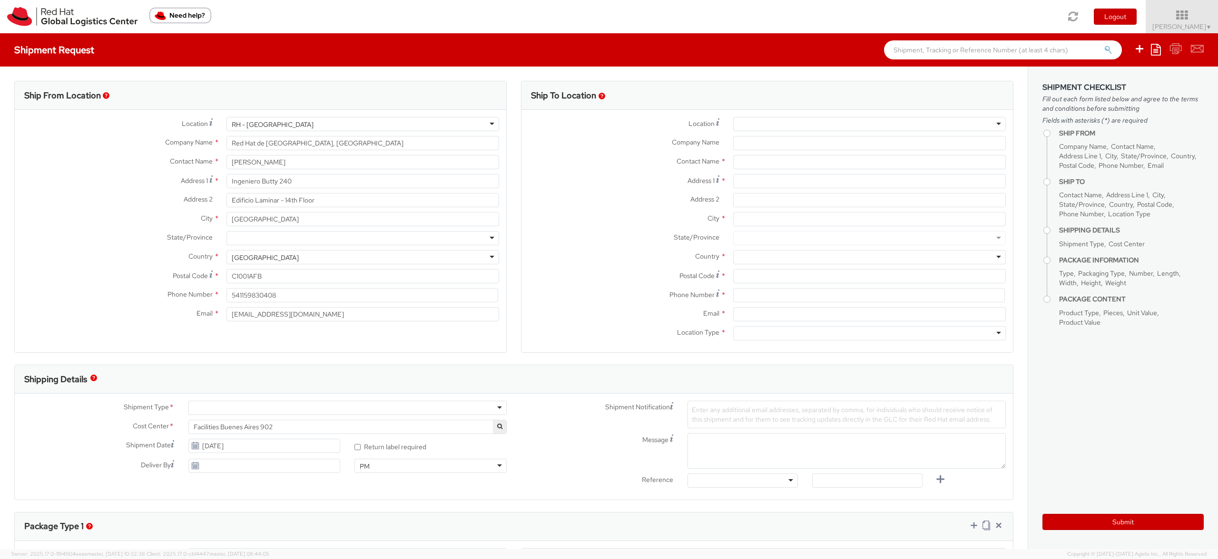 Image resolution: width=1218 pixels, height=559 pixels. Describe the element at coordinates (1142, 313) in the screenshot. I see `span: Unit Value` at that location.